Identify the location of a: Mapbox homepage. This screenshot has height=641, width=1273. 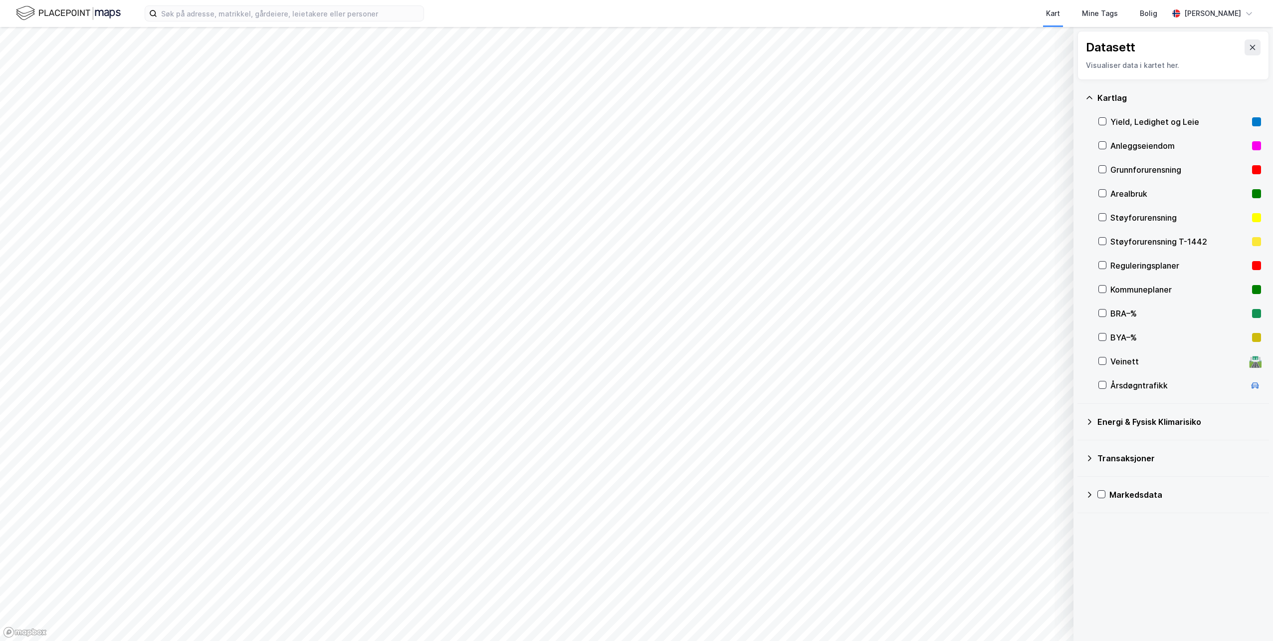
(25, 632).